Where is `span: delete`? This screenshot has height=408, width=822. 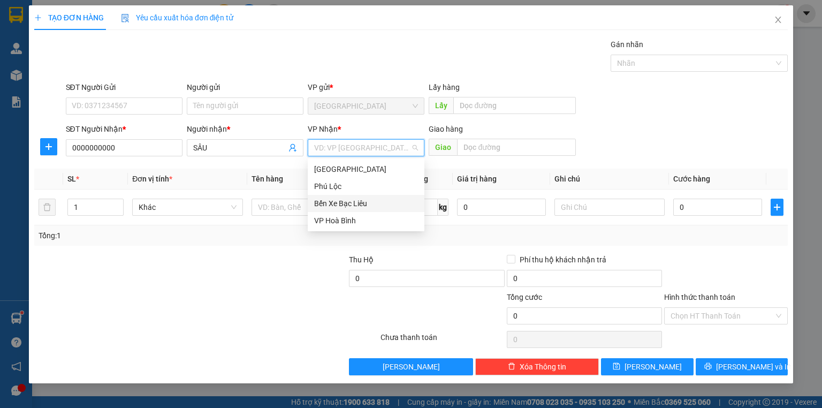
span: delete is located at coordinates (512, 367).